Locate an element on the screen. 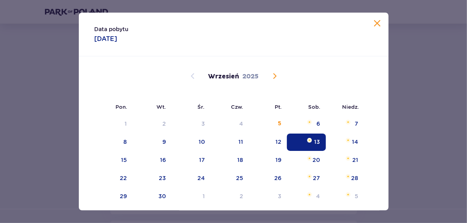 The image size is (467, 223). div: 27 is located at coordinates (317, 178).